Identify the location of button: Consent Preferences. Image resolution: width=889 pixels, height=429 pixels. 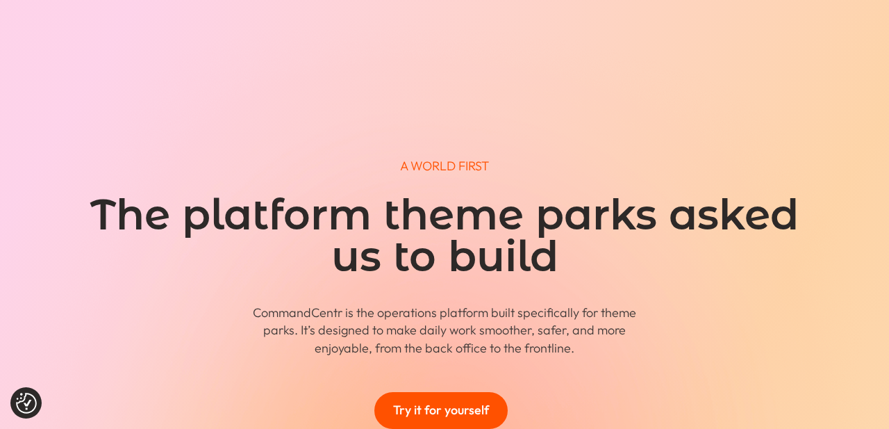
(26, 403).